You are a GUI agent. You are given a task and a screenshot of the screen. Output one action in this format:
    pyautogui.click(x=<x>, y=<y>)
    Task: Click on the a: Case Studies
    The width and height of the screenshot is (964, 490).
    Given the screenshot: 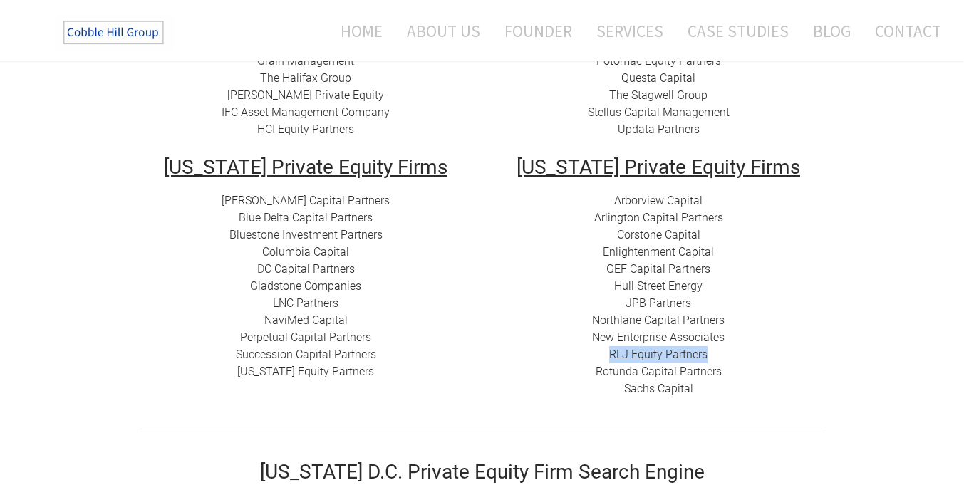 What is the action you would take?
    pyautogui.click(x=738, y=31)
    